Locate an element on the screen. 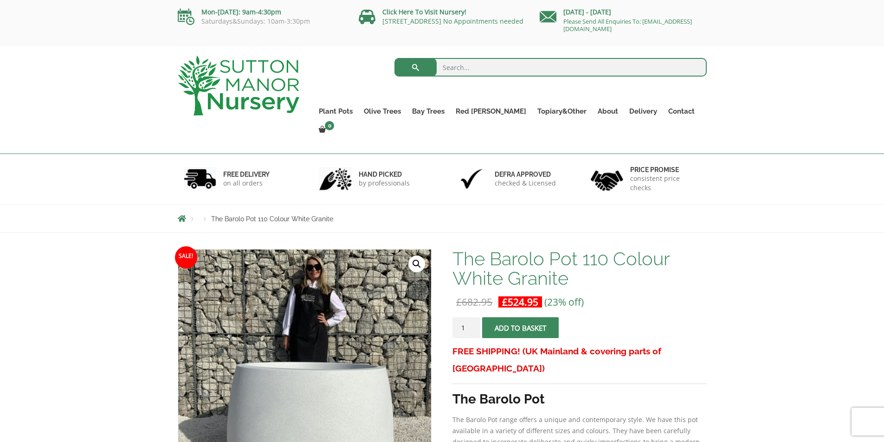 This screenshot has width=884, height=442. h6: Price promise is located at coordinates (665, 170).